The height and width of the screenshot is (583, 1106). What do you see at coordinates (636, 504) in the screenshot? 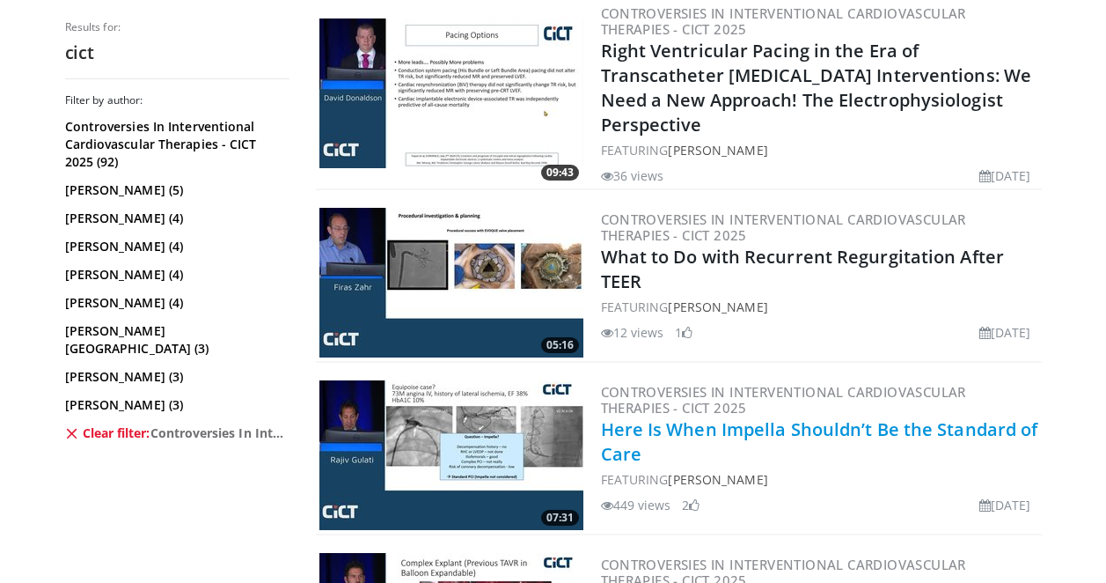
I see `li: 449 views` at bounding box center [636, 504].